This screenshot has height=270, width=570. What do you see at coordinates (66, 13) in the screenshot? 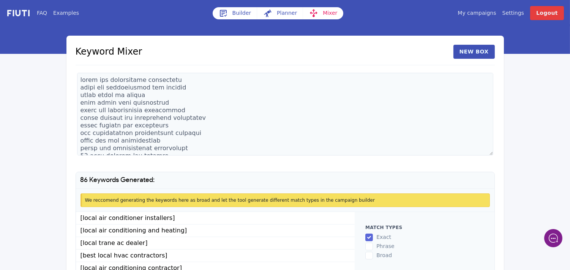
I see `a: Examples` at bounding box center [66, 13].